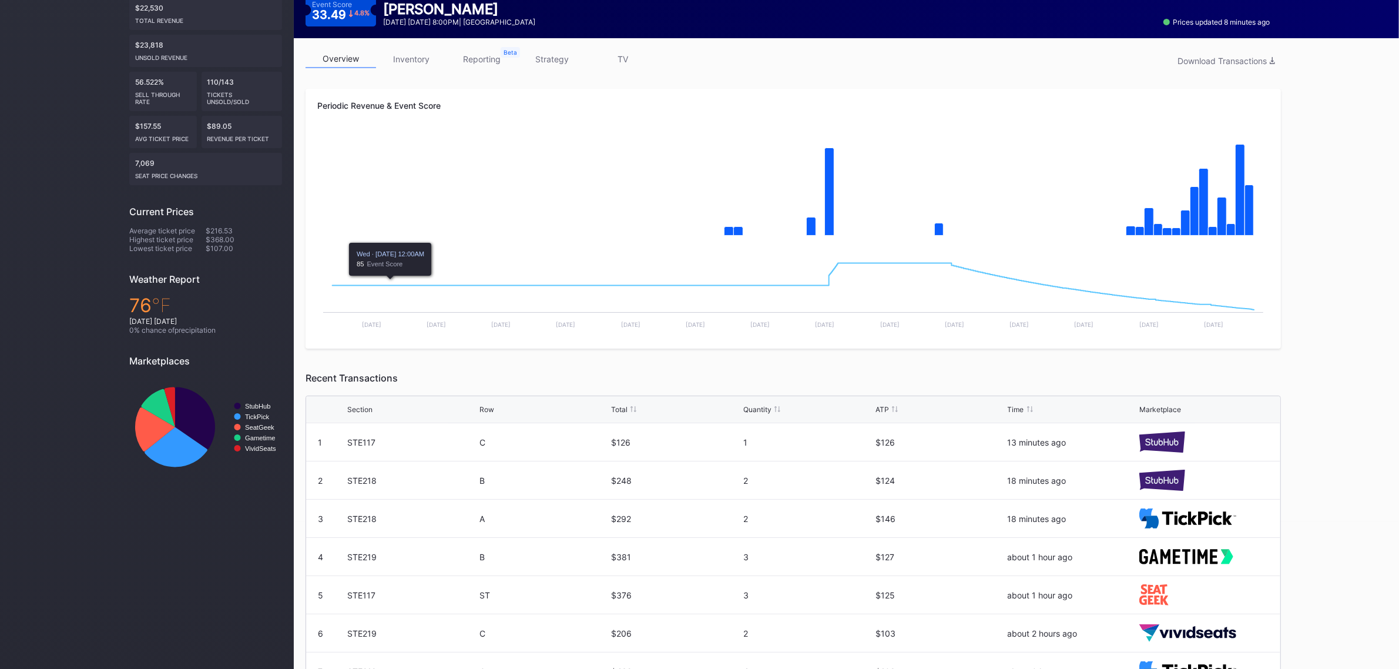  What do you see at coordinates (163, 96) in the screenshot?
I see `div: Sell Through Rate` at bounding box center [163, 96].